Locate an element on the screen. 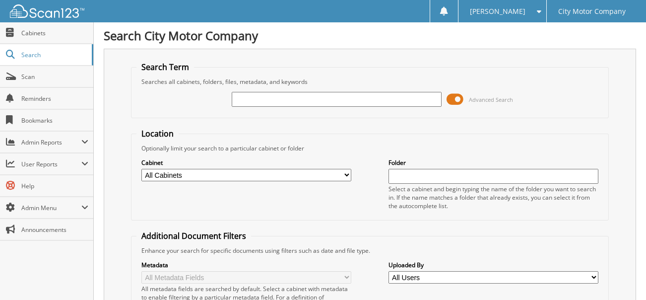  span: Bookmarks is located at coordinates (55, 120).